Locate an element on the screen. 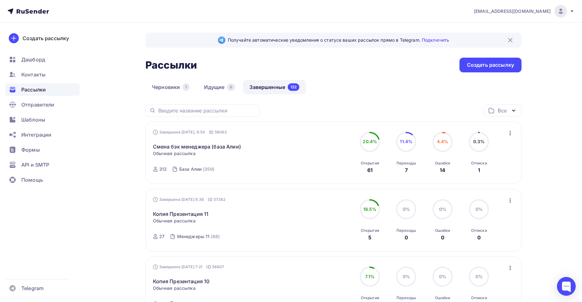  a: Завершенные122 is located at coordinates (274, 87).